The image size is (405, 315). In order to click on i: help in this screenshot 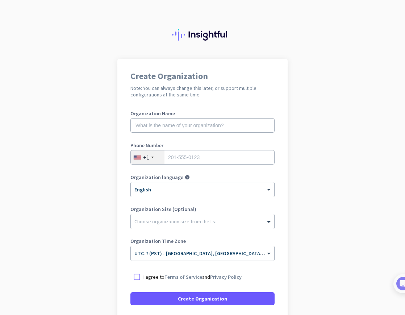, I will do `click(187, 177)`.